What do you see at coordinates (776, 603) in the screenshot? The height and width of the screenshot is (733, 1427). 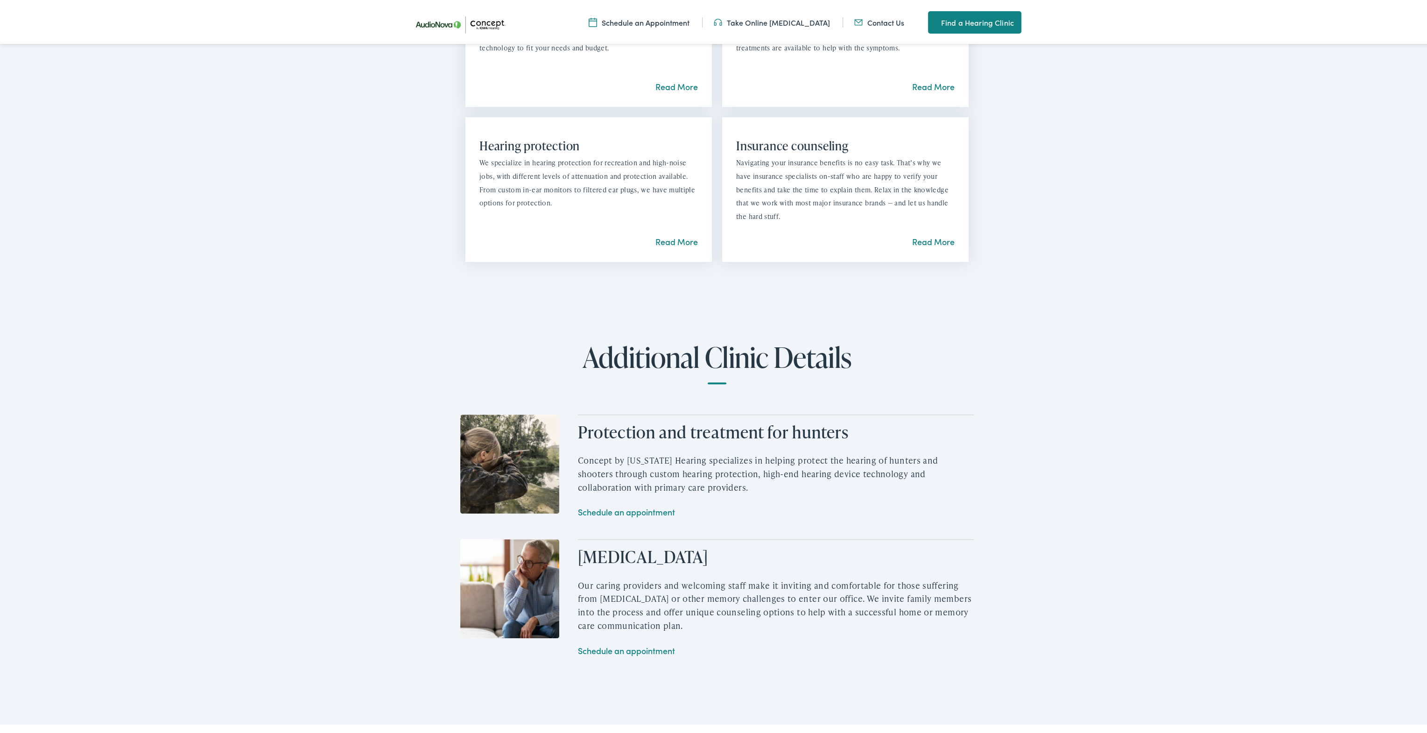 I see `p: Our caring providers and welcoming staff make it inviting and comfortable for those suffering fro...` at bounding box center [776, 603].